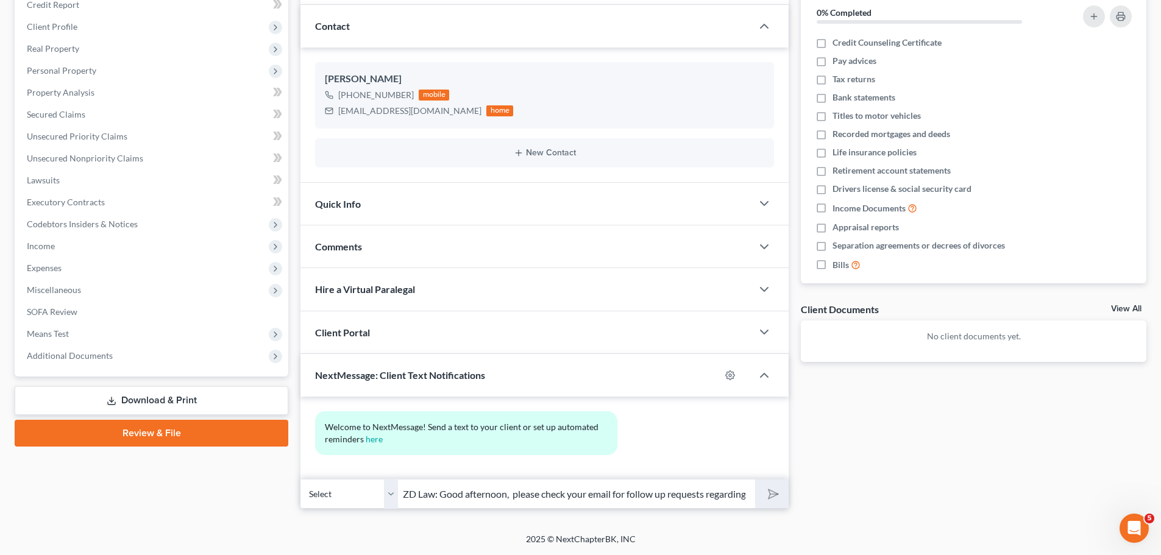 This screenshot has width=1161, height=555. I want to click on span: Property Analysis, so click(60, 92).